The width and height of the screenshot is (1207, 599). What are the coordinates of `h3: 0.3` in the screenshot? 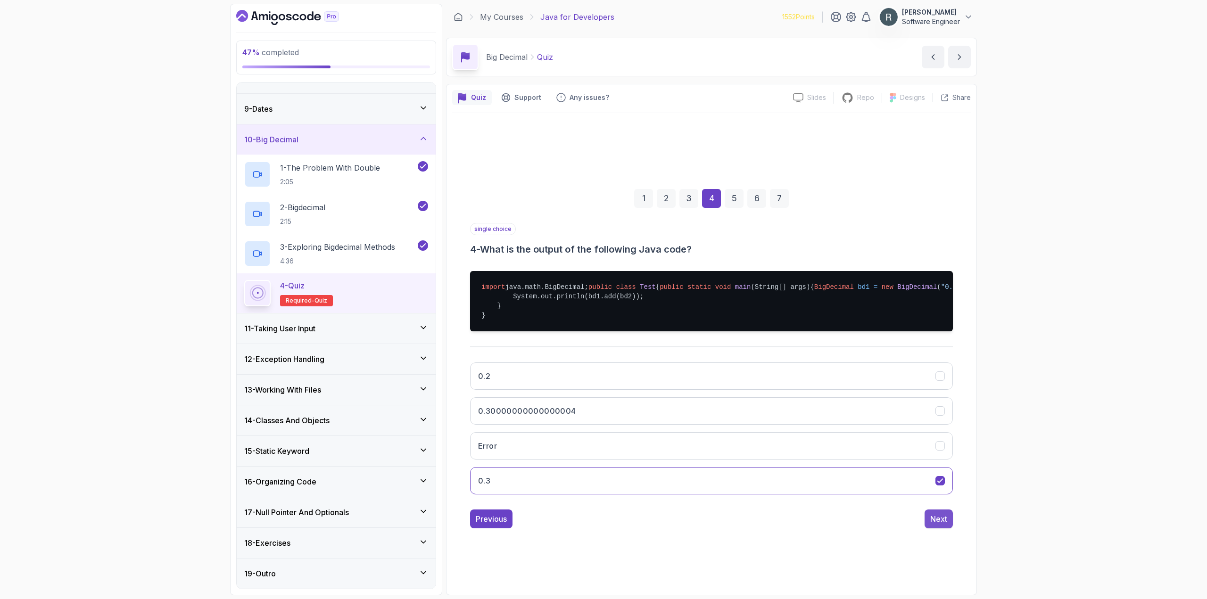 It's located at (484, 481).